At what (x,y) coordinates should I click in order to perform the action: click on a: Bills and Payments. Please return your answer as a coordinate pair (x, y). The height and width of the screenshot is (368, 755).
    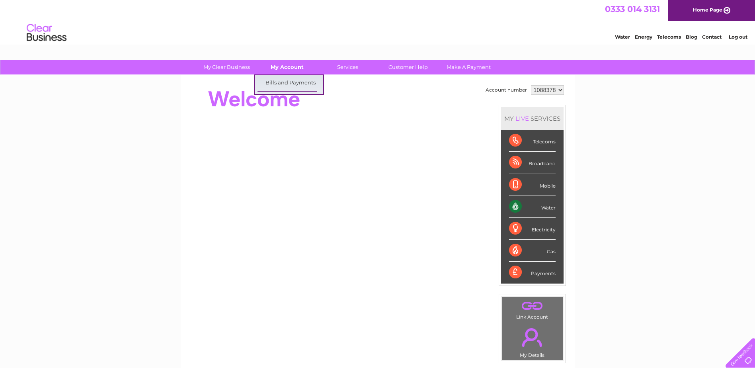
    Looking at the image, I should click on (290, 83).